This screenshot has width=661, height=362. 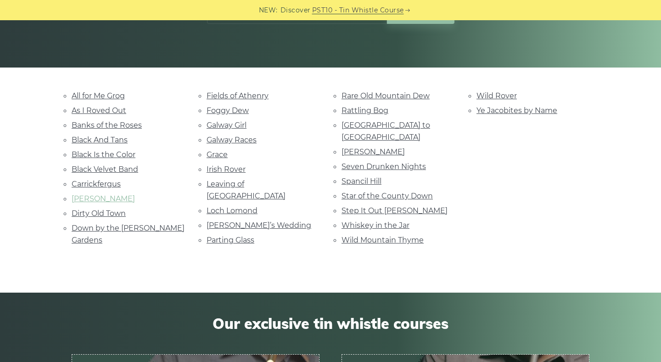 I want to click on a: Black Velvet Band, so click(x=105, y=169).